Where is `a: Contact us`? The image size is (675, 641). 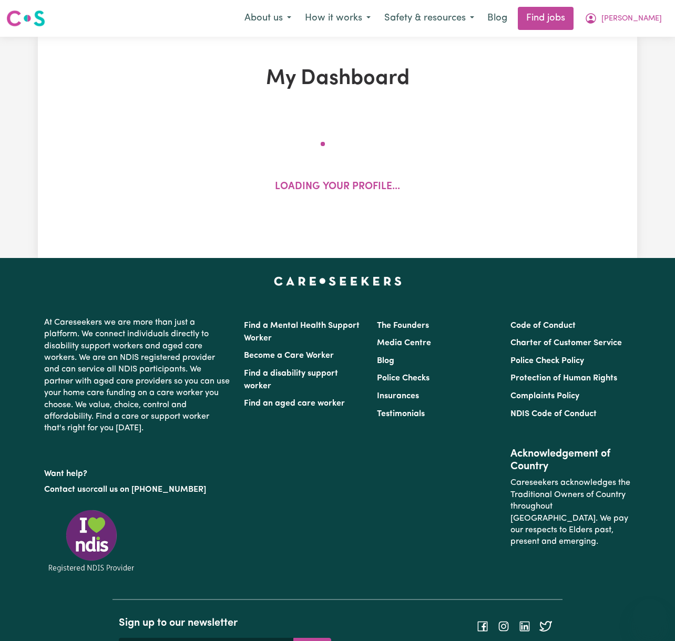
a: Contact us is located at coordinates (65, 490).